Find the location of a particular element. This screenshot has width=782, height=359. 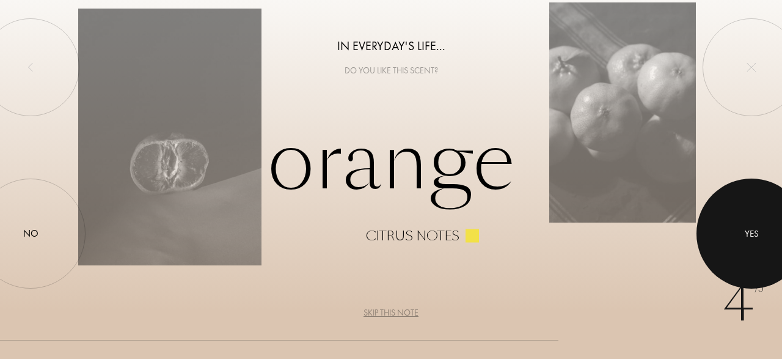

div: 4 is located at coordinates (743, 304).